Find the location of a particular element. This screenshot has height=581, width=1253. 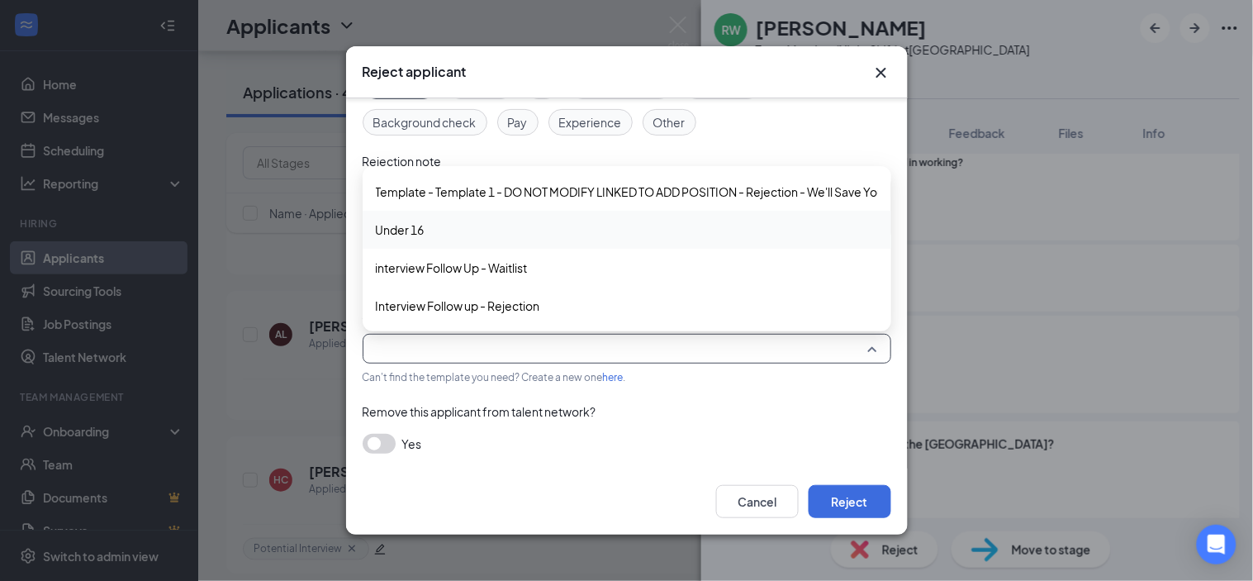

div: Open Intercom Messenger is located at coordinates (1217, 544).